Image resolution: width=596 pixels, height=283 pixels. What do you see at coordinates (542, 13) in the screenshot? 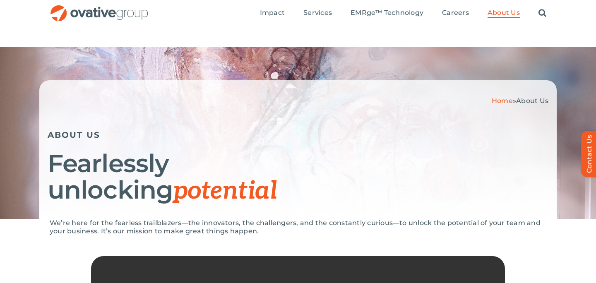
I see `a: Search` at bounding box center [542, 13].